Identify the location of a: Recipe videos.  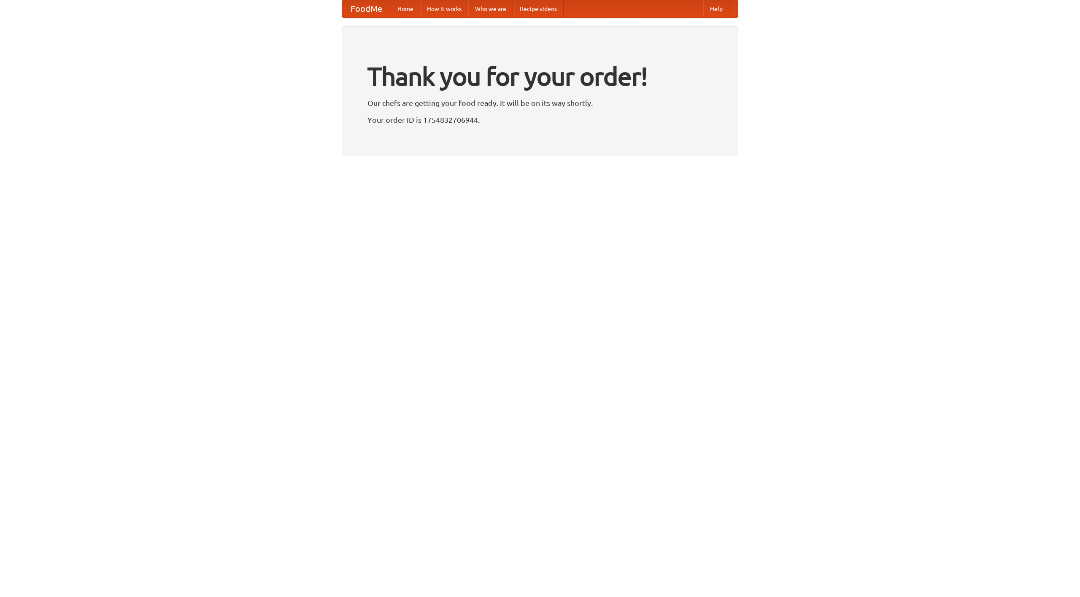
(538, 9).